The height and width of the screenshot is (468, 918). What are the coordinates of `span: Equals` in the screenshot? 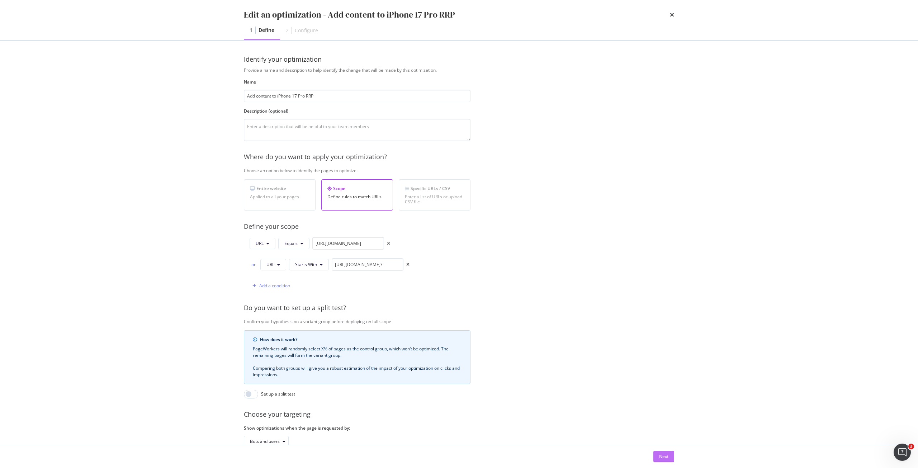 It's located at (291, 243).